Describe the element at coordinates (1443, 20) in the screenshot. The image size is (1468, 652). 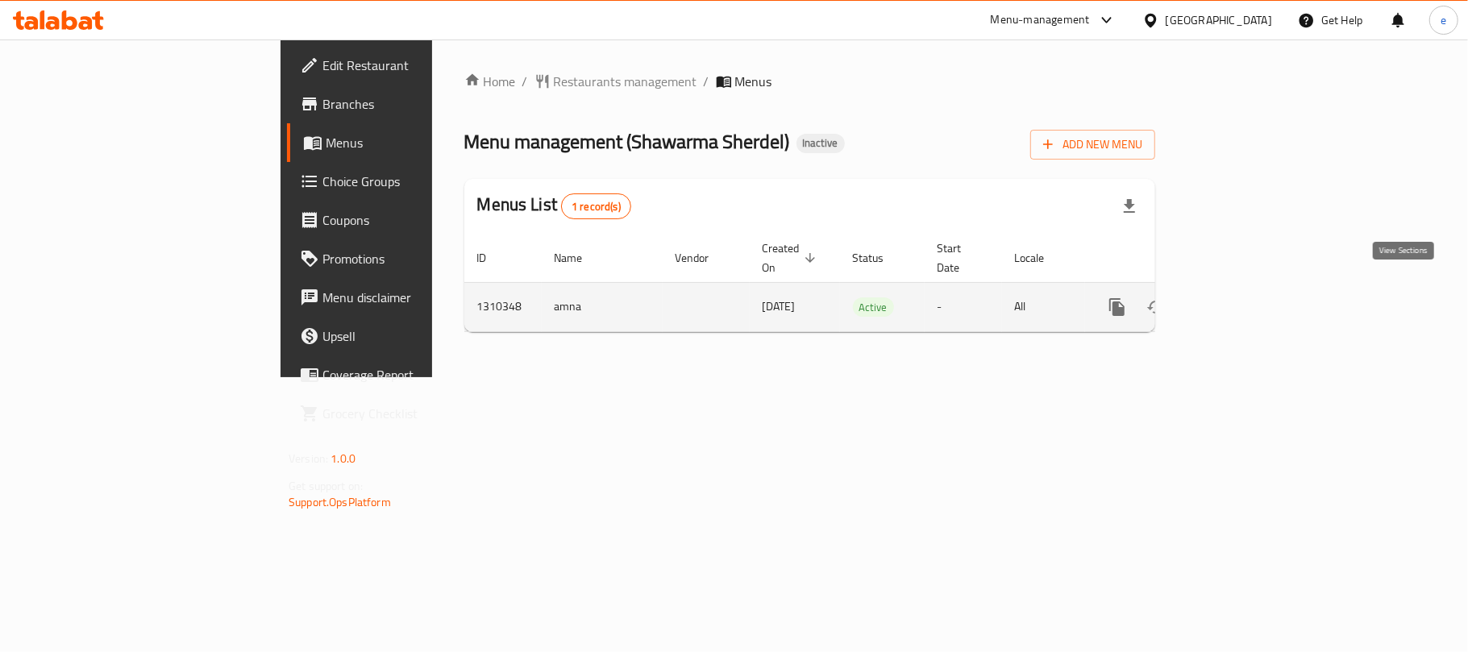
I see `span: e` at that location.